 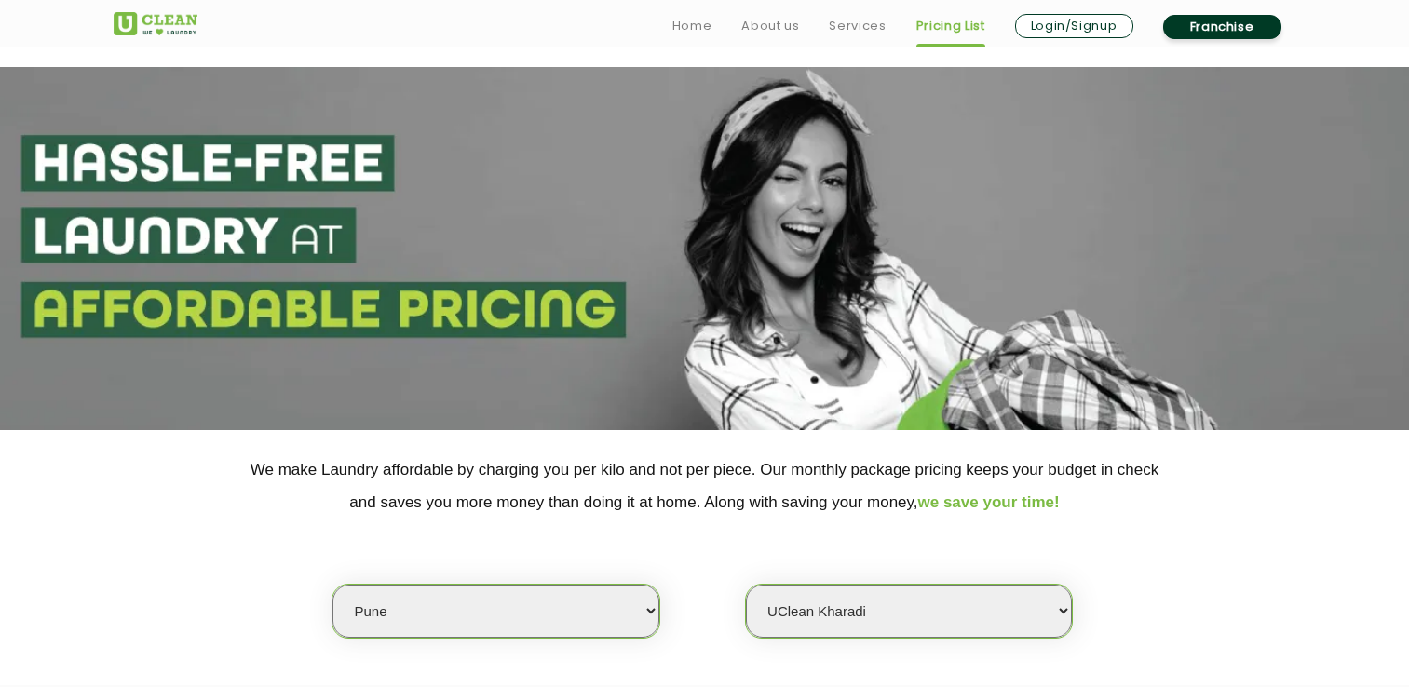 What do you see at coordinates (156, 23) in the screenshot?
I see `img: UClean Laundry and Dry Cleaning` at bounding box center [156, 23].